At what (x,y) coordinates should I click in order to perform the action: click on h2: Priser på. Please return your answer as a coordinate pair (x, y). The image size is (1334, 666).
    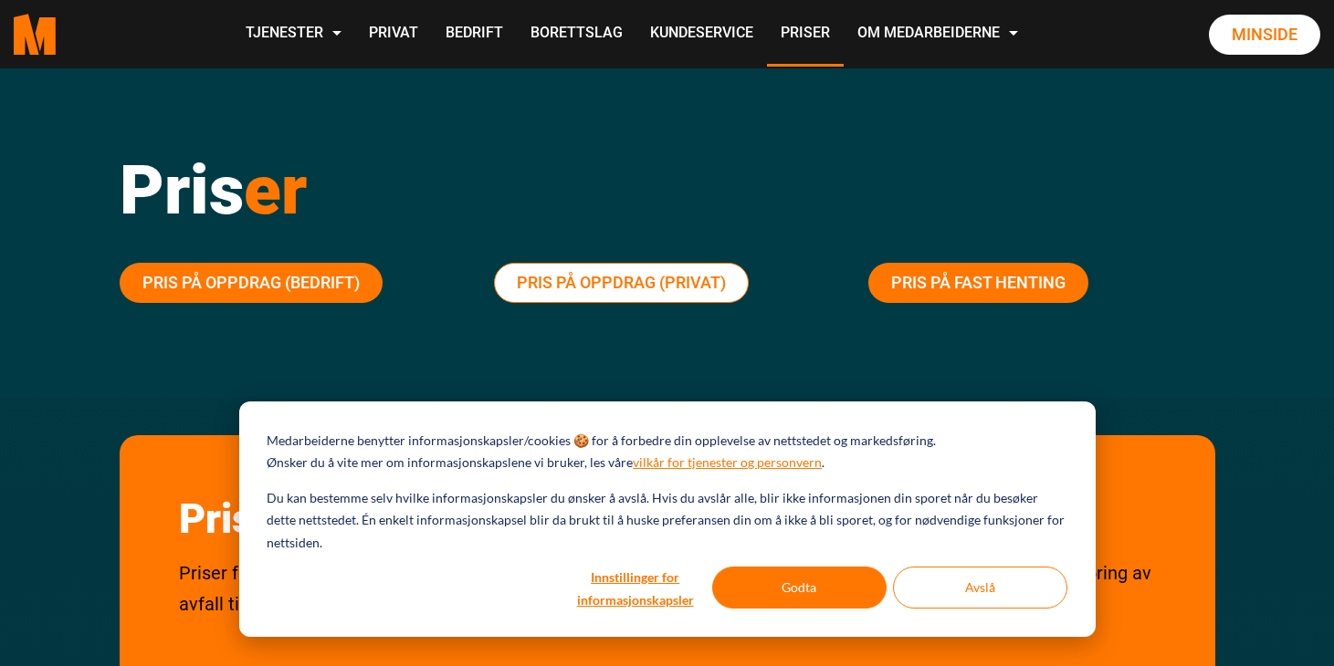
    Looking at the image, I should click on (667, 519).